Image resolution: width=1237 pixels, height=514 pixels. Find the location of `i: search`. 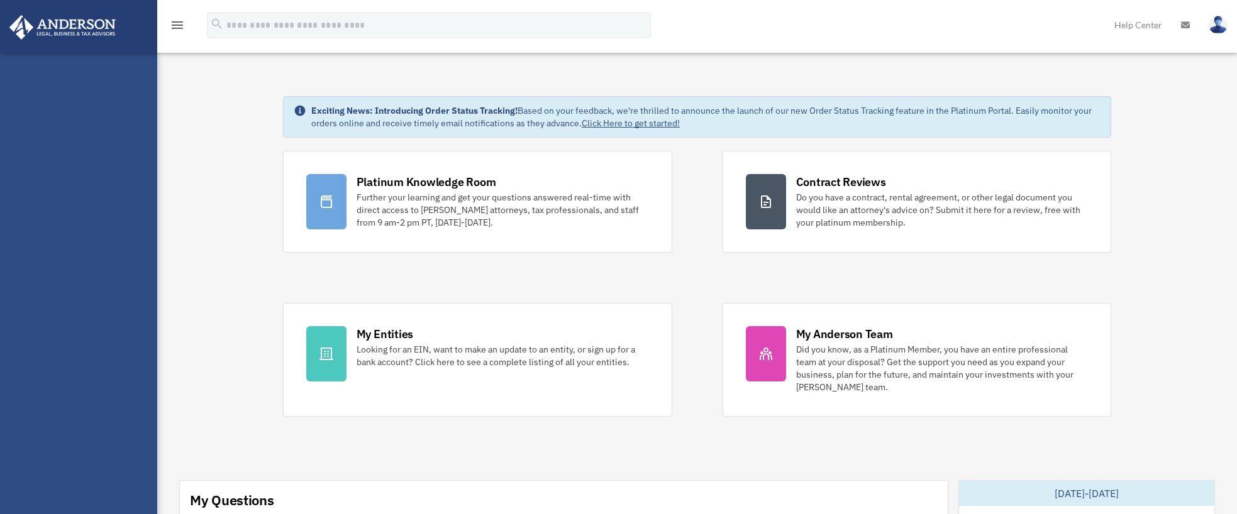

i: search is located at coordinates (217, 24).